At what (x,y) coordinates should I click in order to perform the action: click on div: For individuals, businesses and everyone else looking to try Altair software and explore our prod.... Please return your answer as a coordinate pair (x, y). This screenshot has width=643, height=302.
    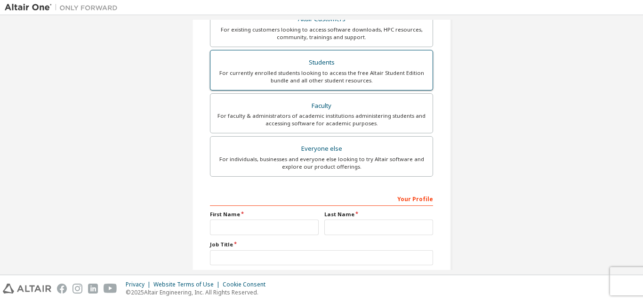
    Looking at the image, I should click on (321, 163).